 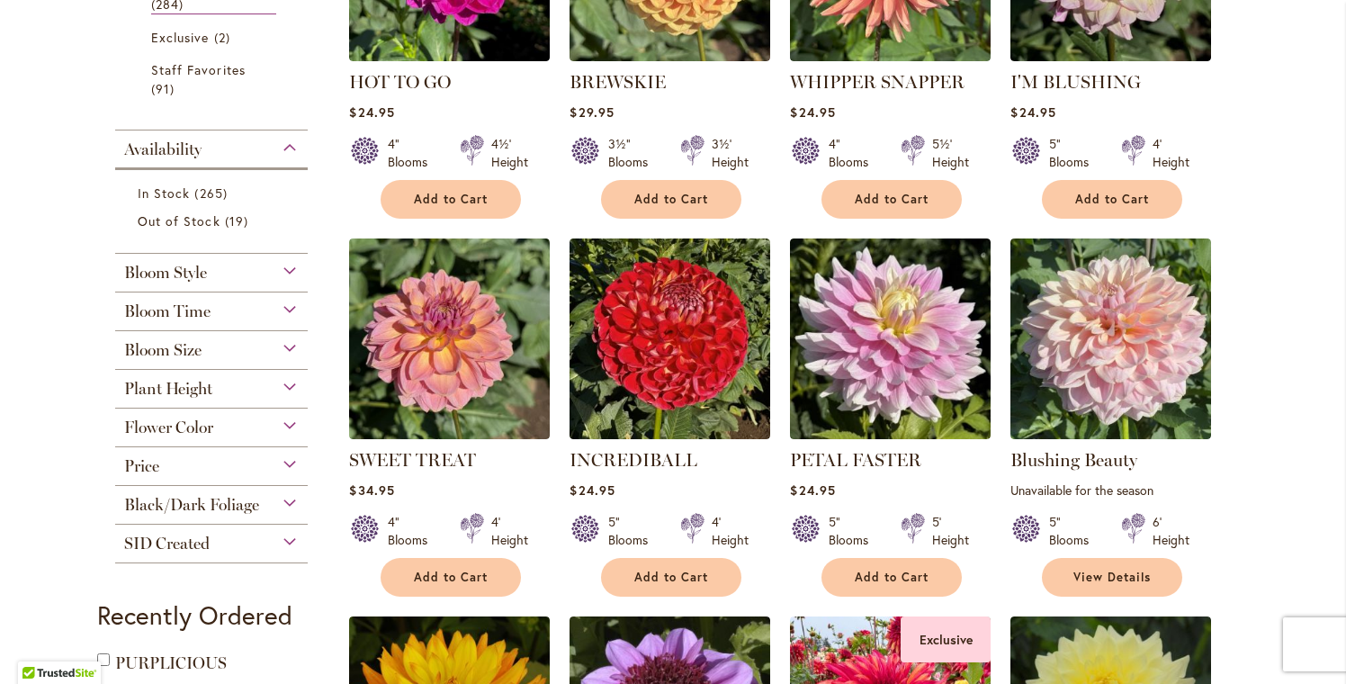 What do you see at coordinates (168, 427) in the screenshot?
I see `span: Flower Color` at bounding box center [168, 427].